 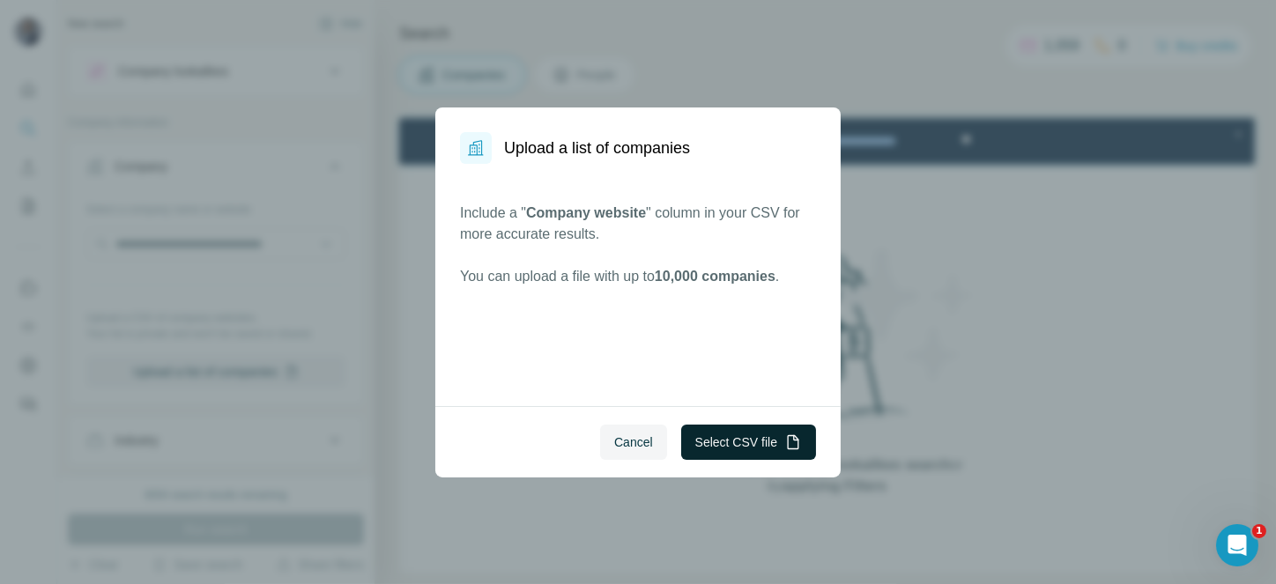 I want to click on button: Select CSV file, so click(x=748, y=442).